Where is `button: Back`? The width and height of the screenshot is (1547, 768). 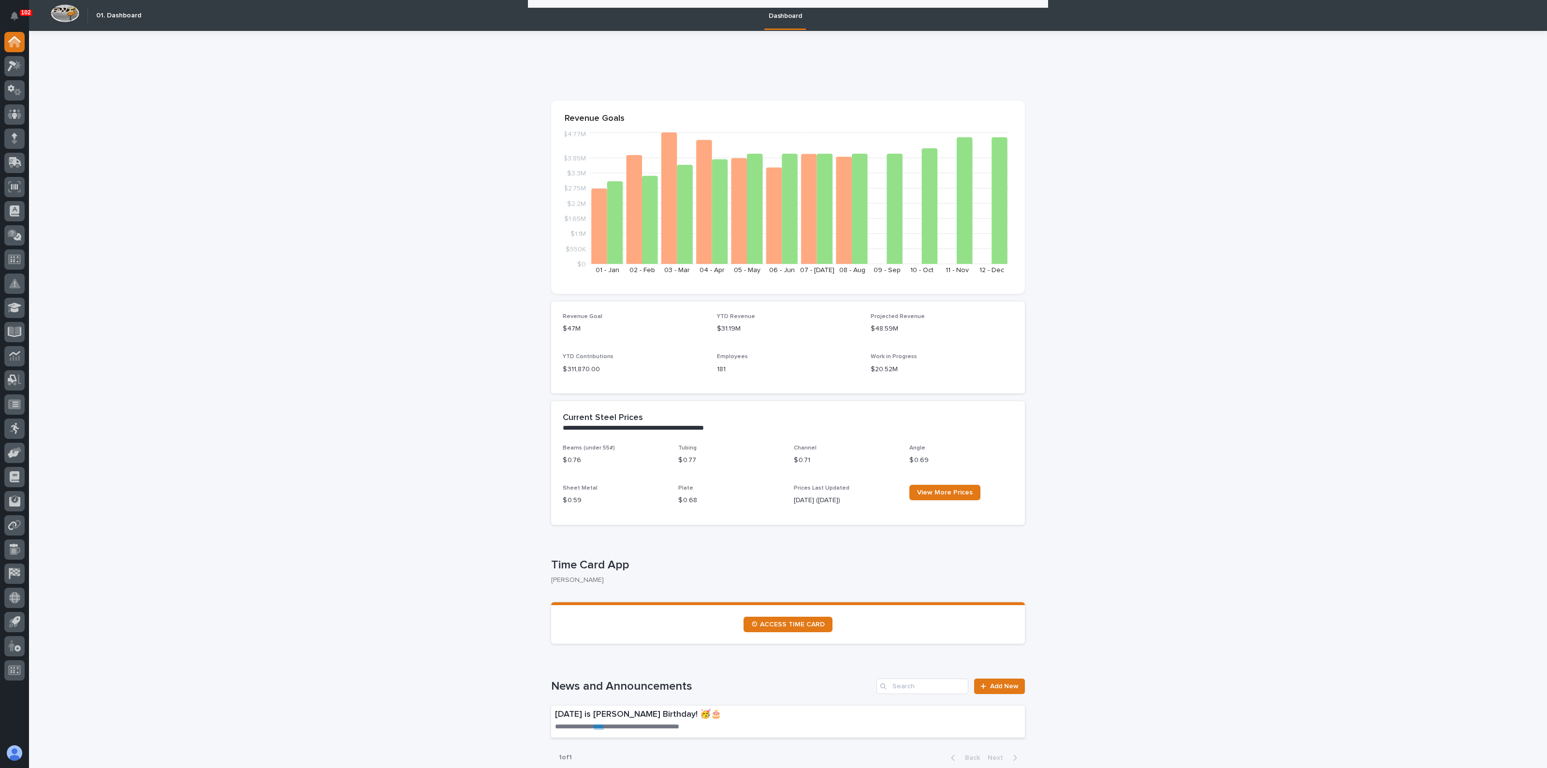
button: Back is located at coordinates (964, 758).